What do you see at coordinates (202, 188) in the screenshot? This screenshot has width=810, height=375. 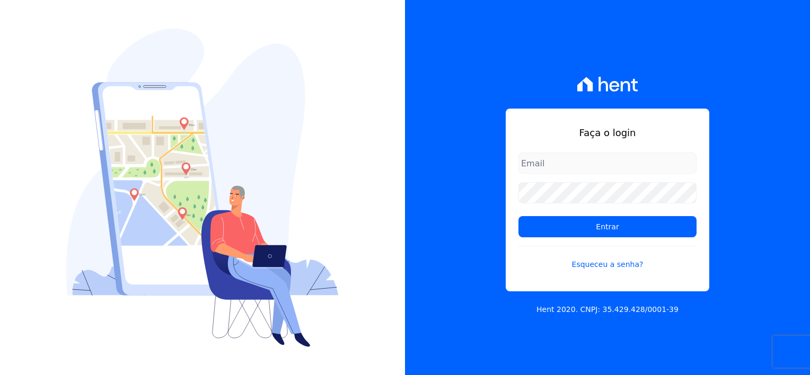 I see `img: Login` at bounding box center [202, 188].